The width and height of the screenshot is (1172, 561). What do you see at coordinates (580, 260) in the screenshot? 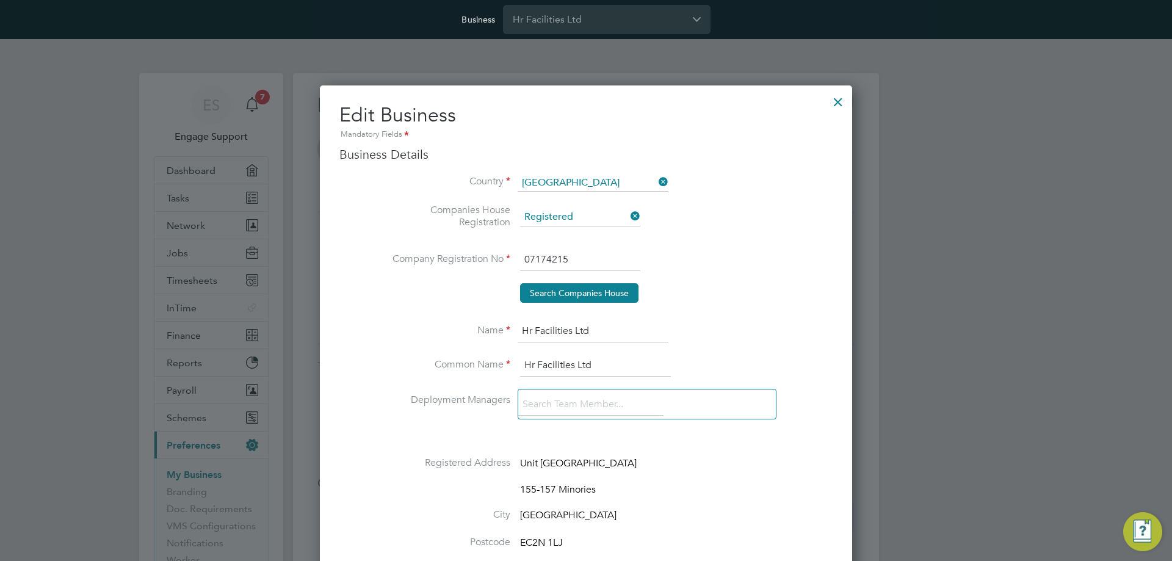
I see `input: Enter the 8-Digit No` at bounding box center [580, 260].